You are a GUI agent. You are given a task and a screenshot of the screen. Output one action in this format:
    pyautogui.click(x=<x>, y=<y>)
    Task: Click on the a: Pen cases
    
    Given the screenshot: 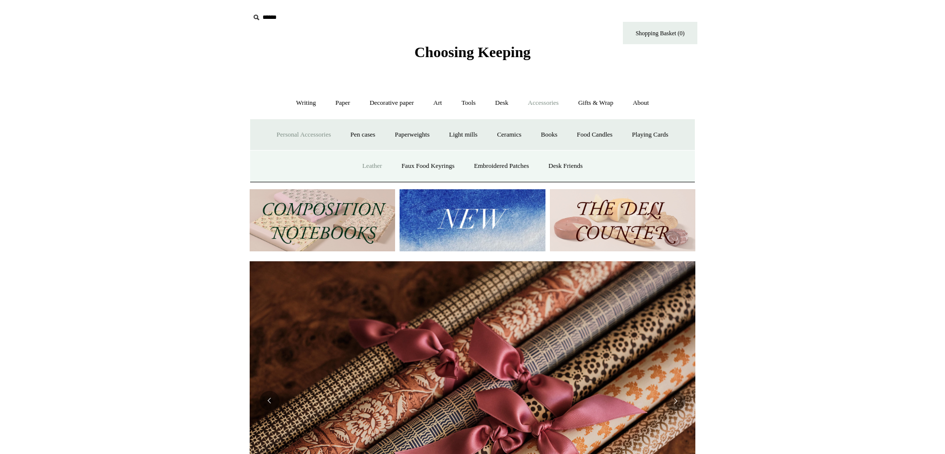 What is the action you would take?
    pyautogui.click(x=363, y=134)
    